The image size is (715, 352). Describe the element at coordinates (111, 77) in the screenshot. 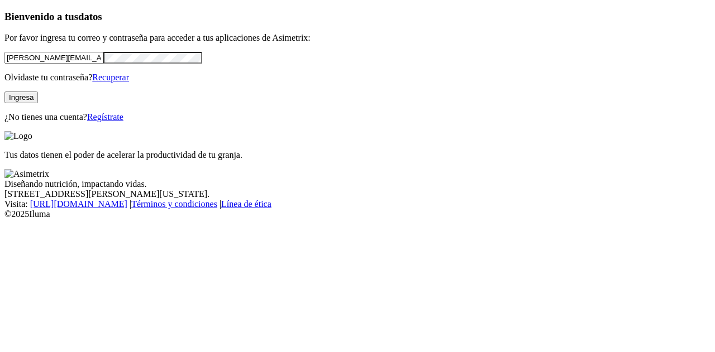

I see `a: Recuperar` at that location.